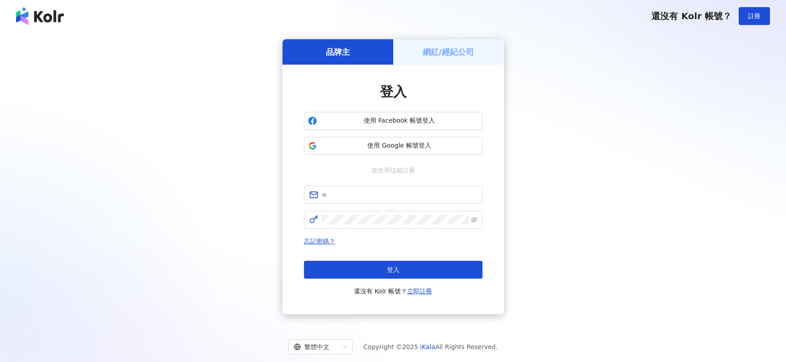  I want to click on button: 註冊, so click(754, 16).